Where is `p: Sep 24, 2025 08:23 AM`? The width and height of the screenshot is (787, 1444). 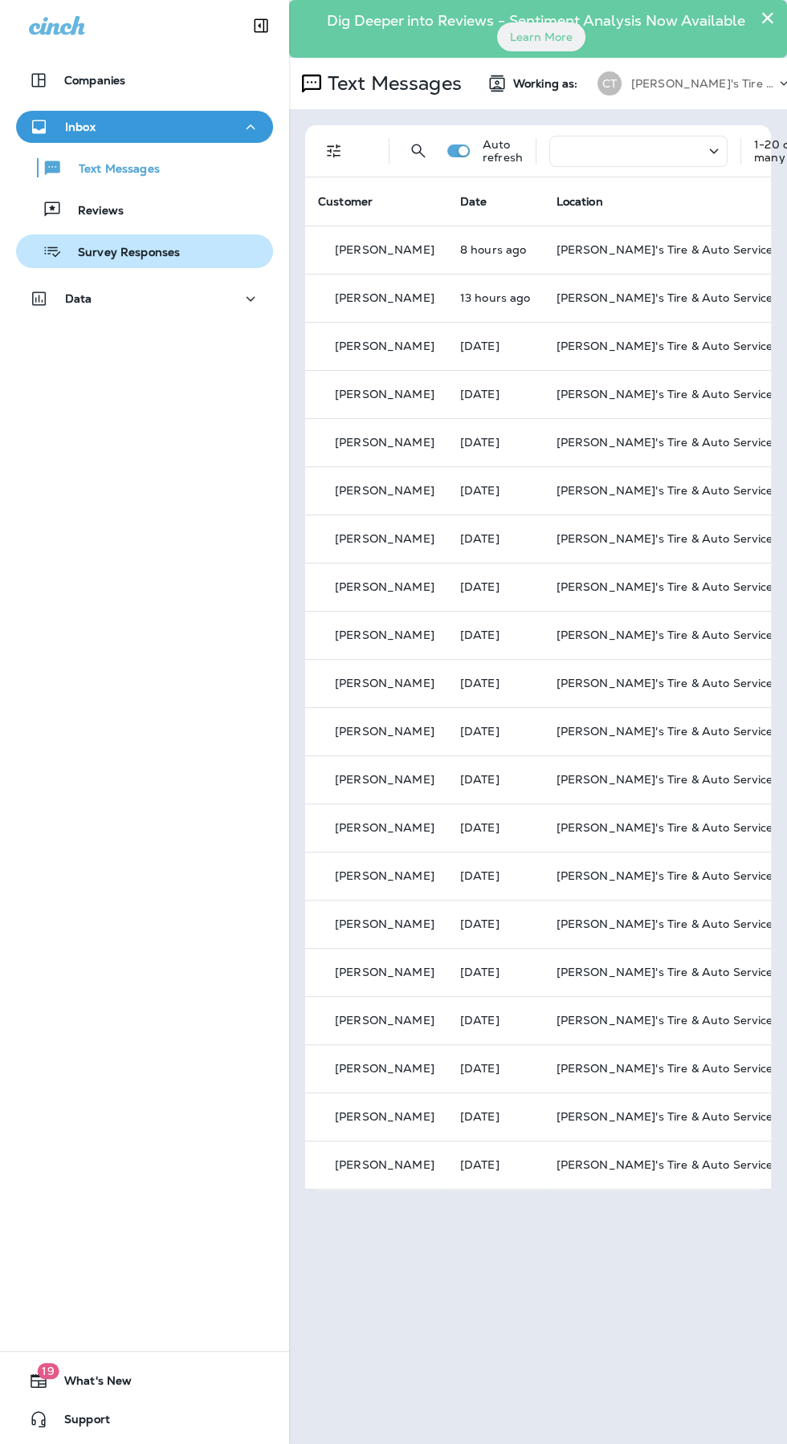 p: Sep 24, 2025 08:23 AM is located at coordinates (495, 635).